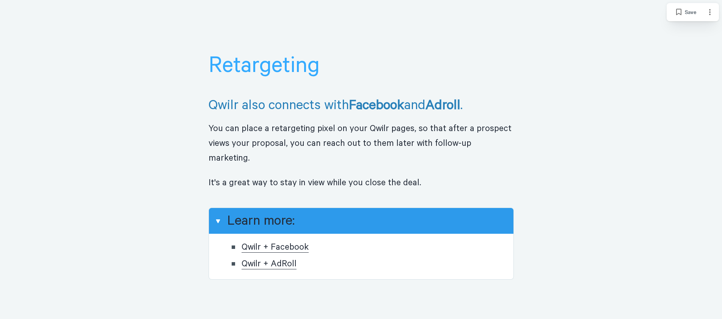 Image resolution: width=722 pixels, height=319 pixels. I want to click on h2: Learn more:, so click(367, 221).